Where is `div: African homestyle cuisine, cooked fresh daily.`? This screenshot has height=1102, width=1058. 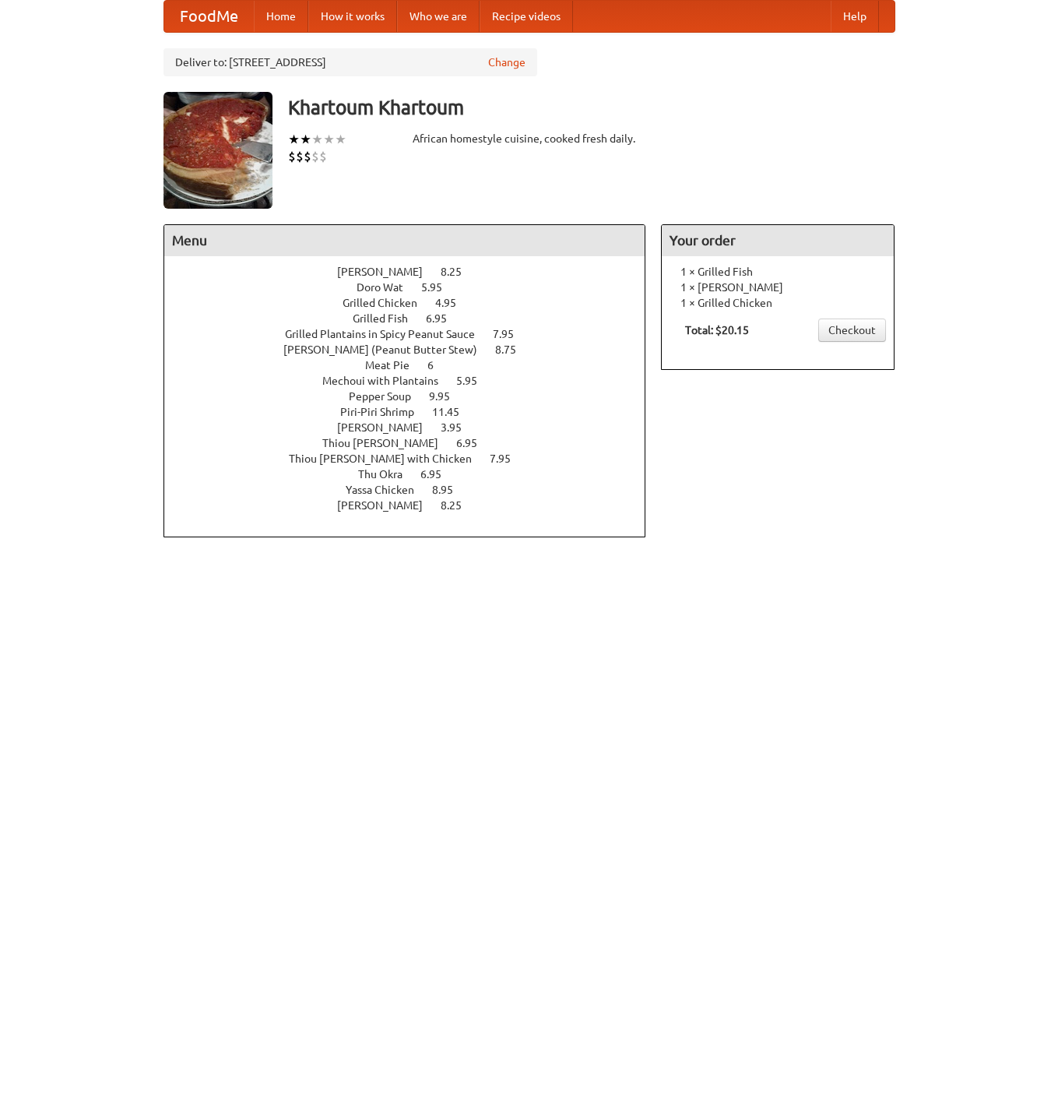 div: African homestyle cuisine, cooked fresh daily. is located at coordinates (529, 139).